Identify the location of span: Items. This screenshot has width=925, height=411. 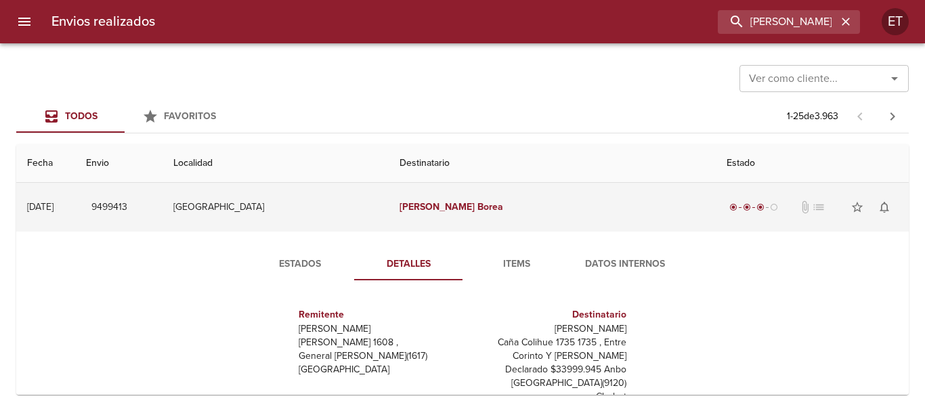
(516, 264).